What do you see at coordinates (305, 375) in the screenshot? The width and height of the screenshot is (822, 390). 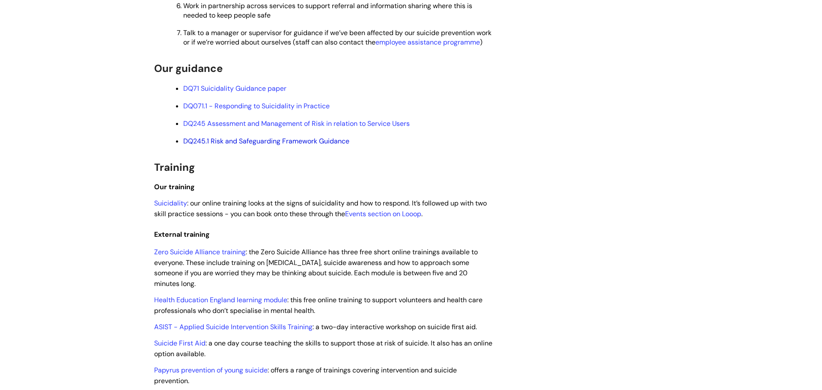 I see `span: : offers a range of trainings covering intervention and suicide prevention.` at bounding box center [305, 375].